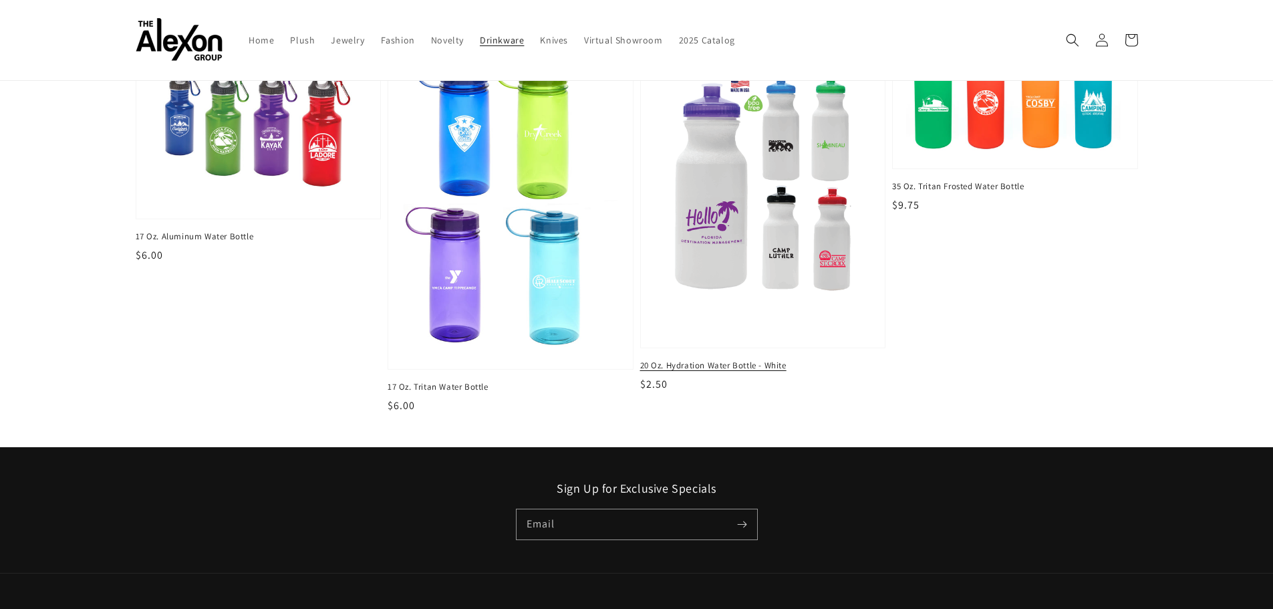 The image size is (1273, 609). What do you see at coordinates (179, 40) in the screenshot?
I see `img: The Alexon Group` at bounding box center [179, 40].